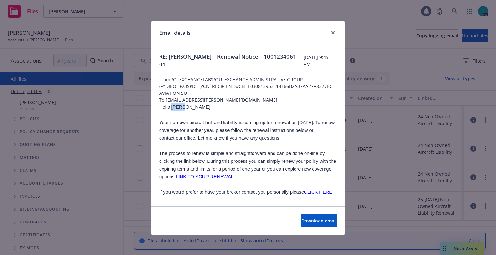 This screenshot has width=496, height=255. What do you see at coordinates (248, 86) in the screenshot?
I see `span: From: /O=EXCHANGELABS/OU=EXCHANGE ADMINISTRATIVE GROUP (FYDIBOHF23SPDLT)/CN=RECIPIENTS/CN=E030813...` at bounding box center [248, 86].